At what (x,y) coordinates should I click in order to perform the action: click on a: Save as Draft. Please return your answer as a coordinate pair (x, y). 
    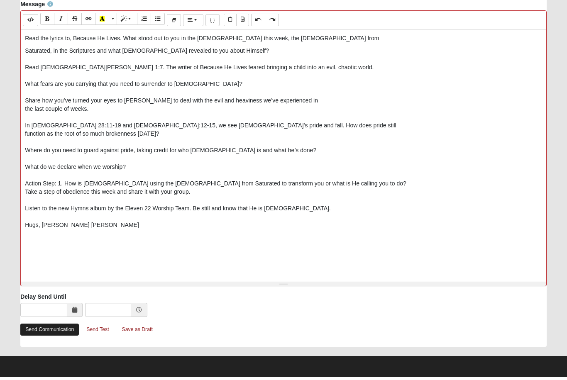
    Looking at the image, I should click on (137, 332).